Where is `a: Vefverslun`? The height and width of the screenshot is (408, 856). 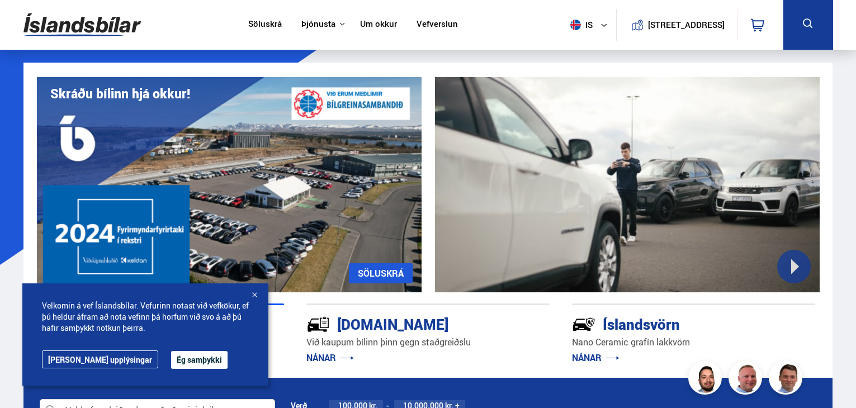 a: Vefverslun is located at coordinates (437, 25).